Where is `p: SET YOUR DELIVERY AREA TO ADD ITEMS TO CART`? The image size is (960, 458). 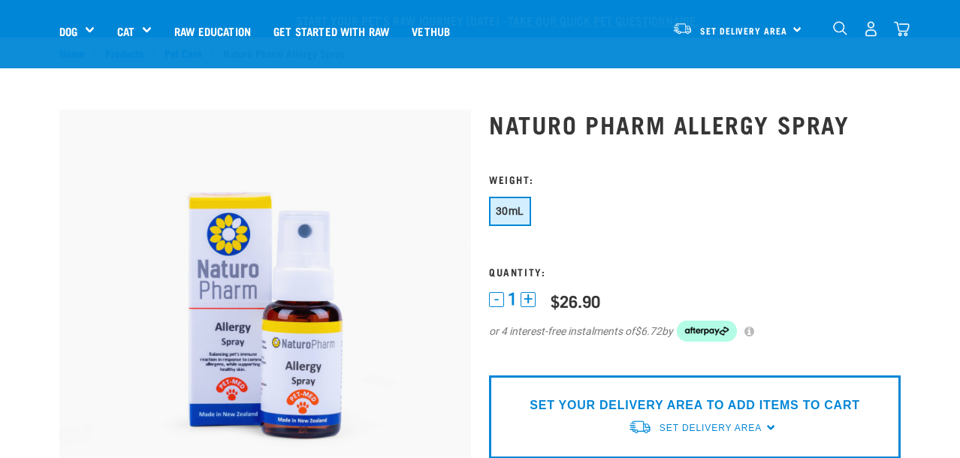
p: SET YOUR DELIVERY AREA TO ADD ITEMS TO CART is located at coordinates (694, 406).